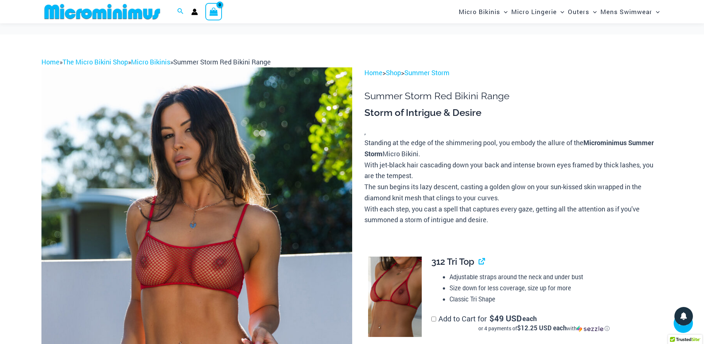  What do you see at coordinates (537, 11) in the screenshot?
I see `a: Micro LingerieMenu ToggleMenu Toggle` at bounding box center [537, 11].